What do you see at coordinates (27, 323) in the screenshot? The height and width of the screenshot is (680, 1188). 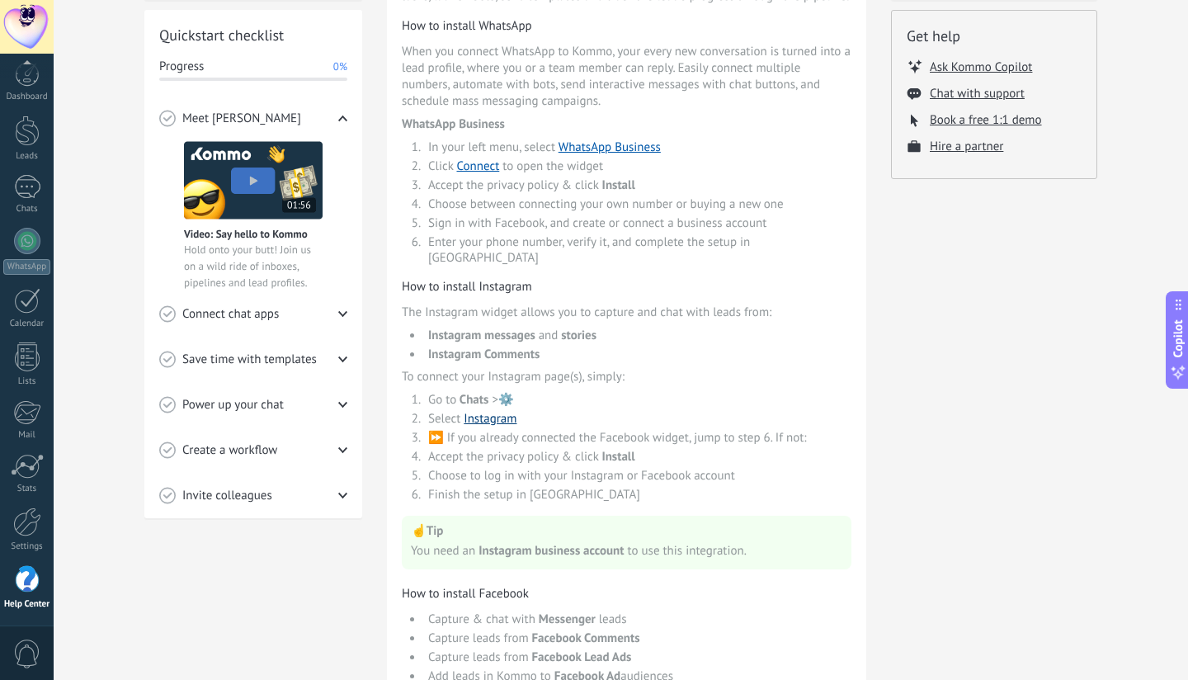 I see `div: Calendar` at bounding box center [27, 323].